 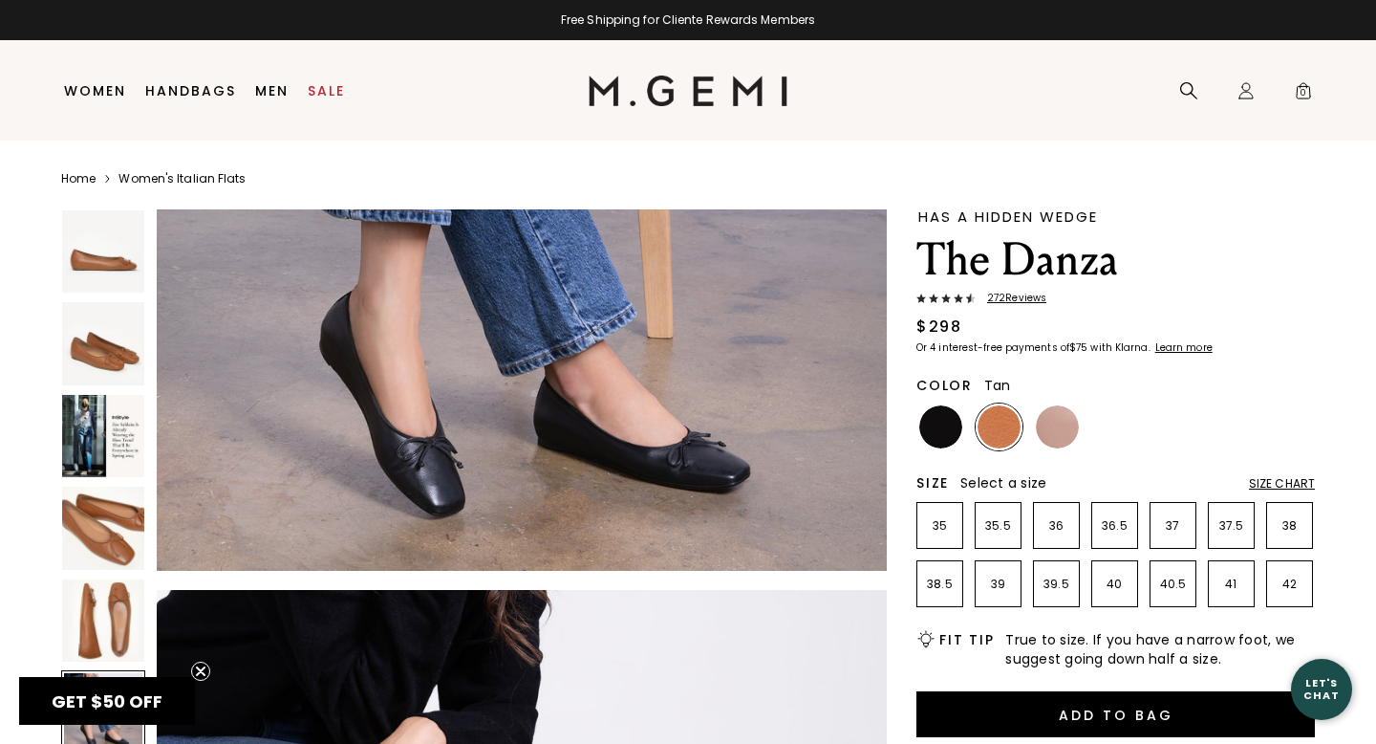 What do you see at coordinates (1304, 95) in the screenshot?
I see `span: 0` at bounding box center [1304, 95].